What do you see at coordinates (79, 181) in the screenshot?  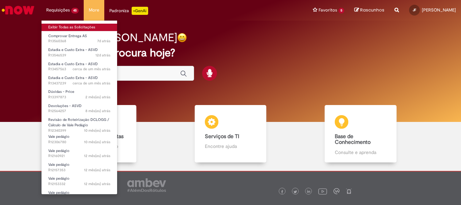 I see `a: Aberto R12153332 : Vale pedágio` at bounding box center [79, 181].